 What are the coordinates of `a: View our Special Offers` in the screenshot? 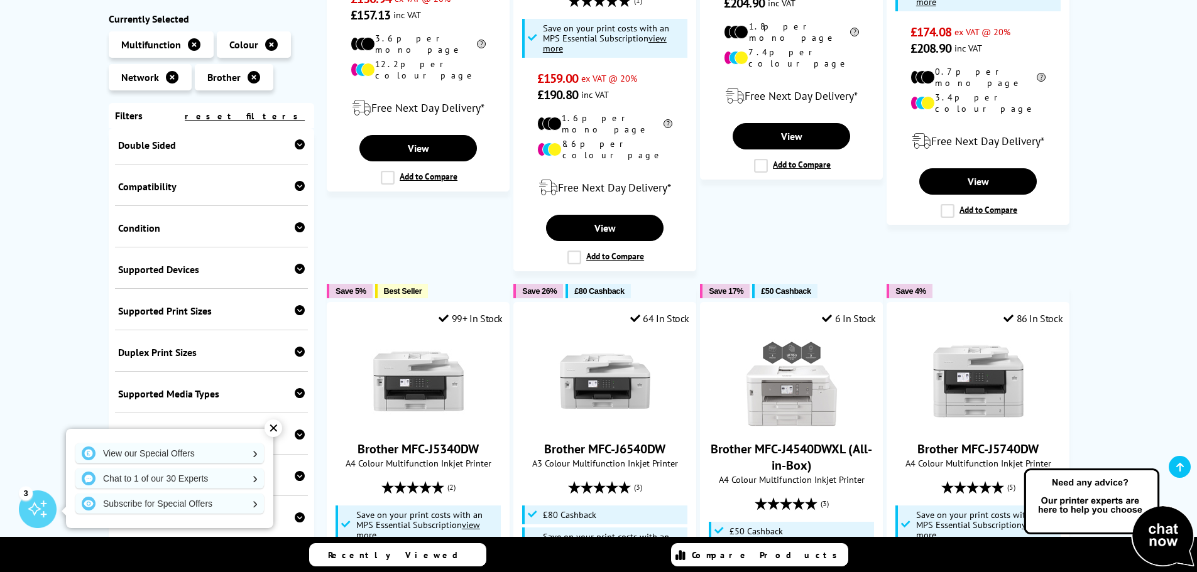 It's located at (170, 454).